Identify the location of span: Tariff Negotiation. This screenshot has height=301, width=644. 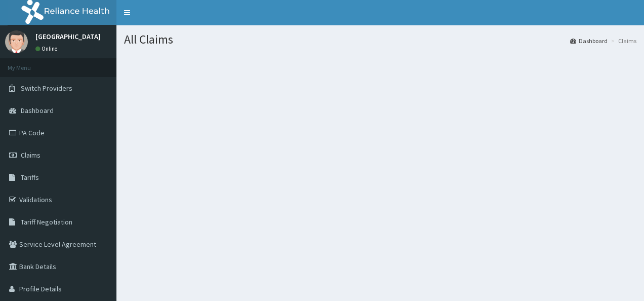
(47, 222).